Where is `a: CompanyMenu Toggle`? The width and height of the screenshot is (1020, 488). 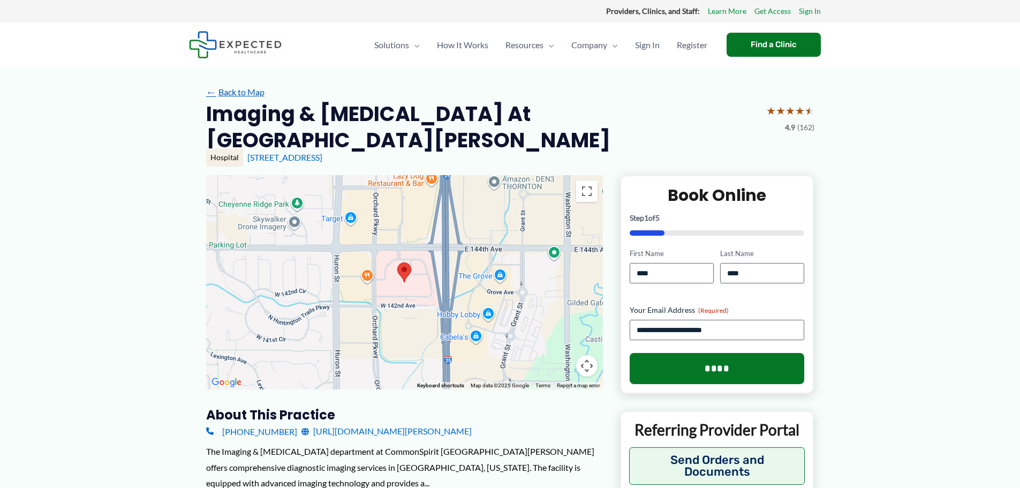
a: CompanyMenu Toggle is located at coordinates (594, 45).